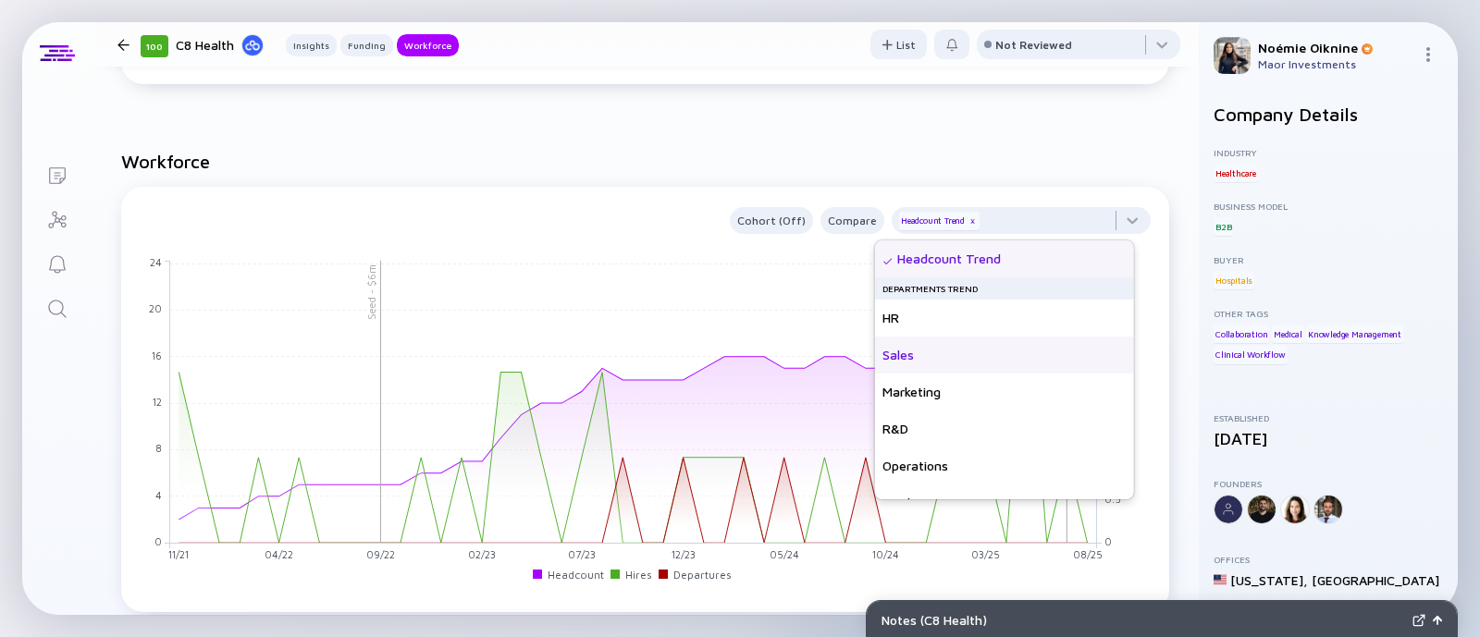 Image resolution: width=1480 pixels, height=637 pixels. What do you see at coordinates (155, 309) in the screenshot?
I see `tspan: 20` at bounding box center [155, 309].